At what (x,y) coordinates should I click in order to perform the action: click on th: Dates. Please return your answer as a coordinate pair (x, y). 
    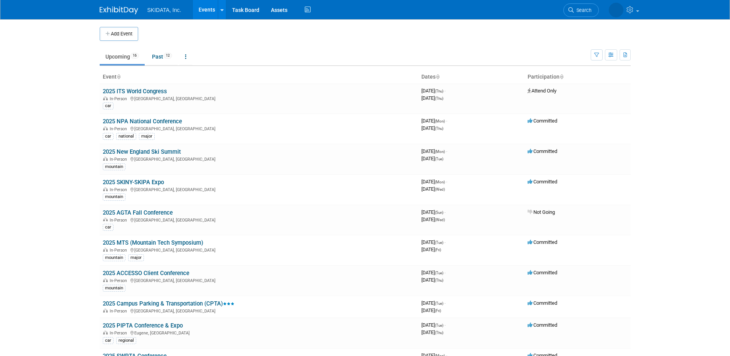
    Looking at the image, I should click on (472, 77).